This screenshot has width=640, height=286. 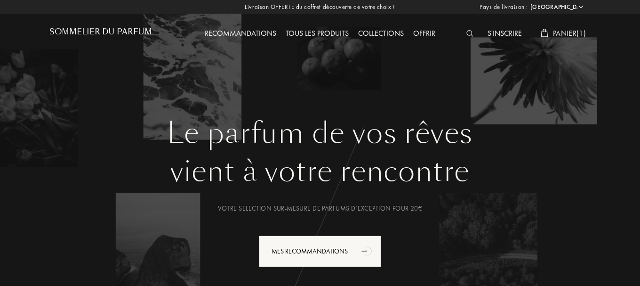 What do you see at coordinates (368, 250) in the screenshot?
I see `div: animation` at bounding box center [368, 250].